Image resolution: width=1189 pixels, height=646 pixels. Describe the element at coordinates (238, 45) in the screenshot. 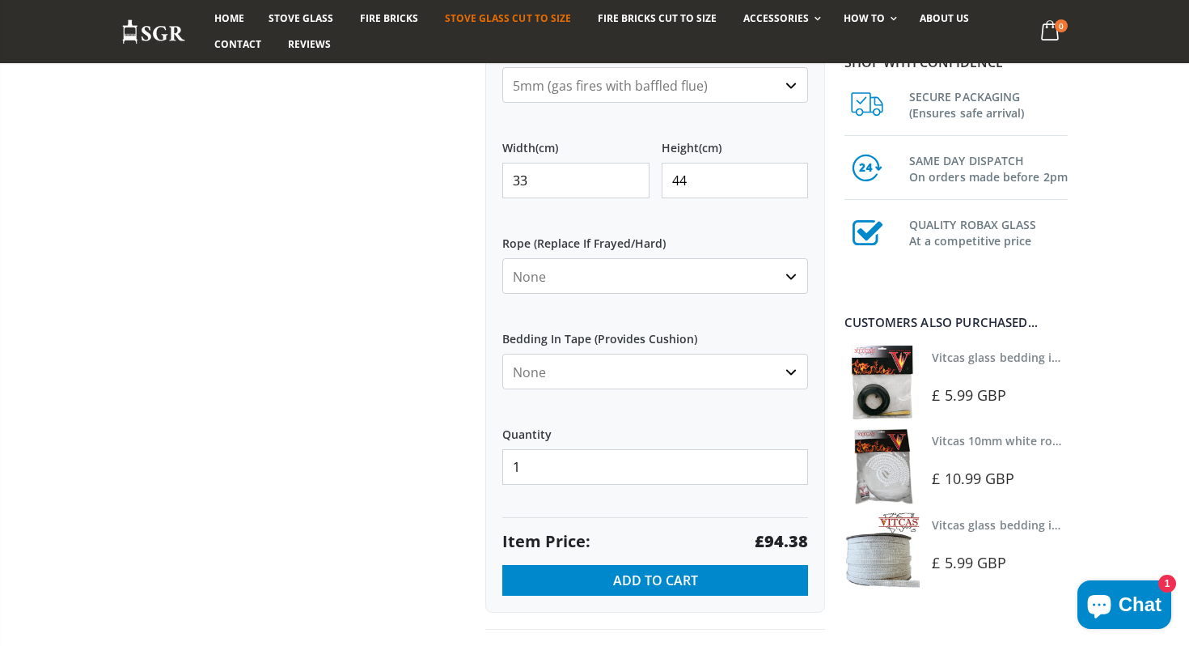

I see `a: Contact` at that location.